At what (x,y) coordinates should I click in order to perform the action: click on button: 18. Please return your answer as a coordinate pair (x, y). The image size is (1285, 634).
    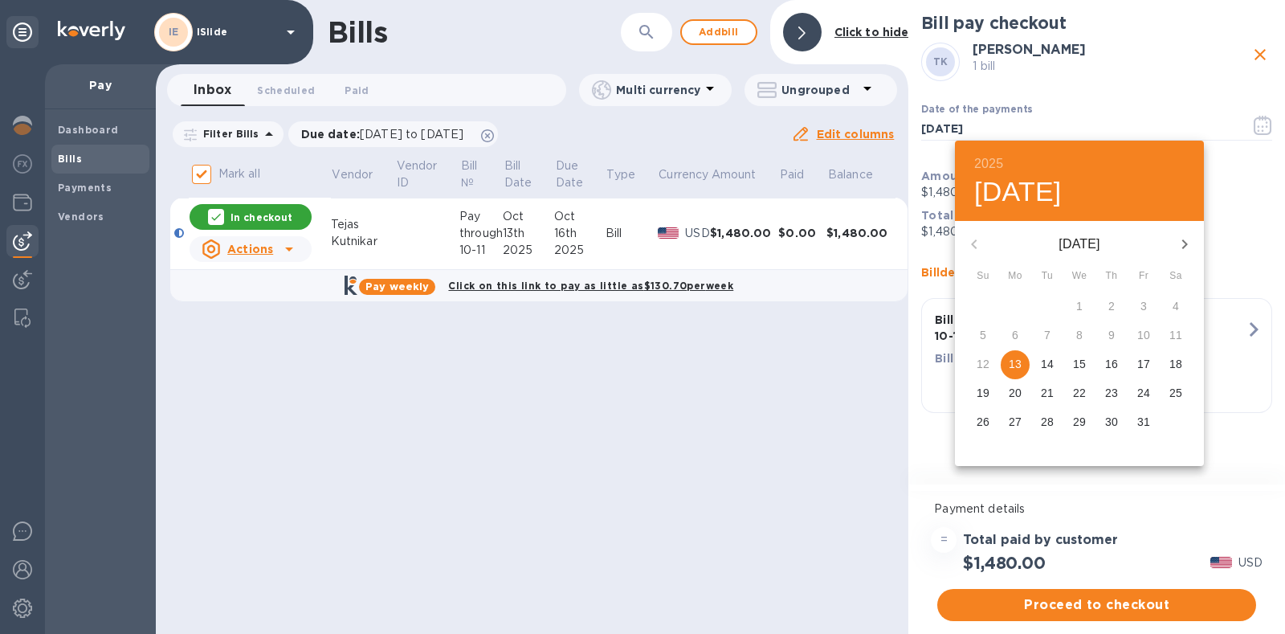
    Looking at the image, I should click on (1176, 365).